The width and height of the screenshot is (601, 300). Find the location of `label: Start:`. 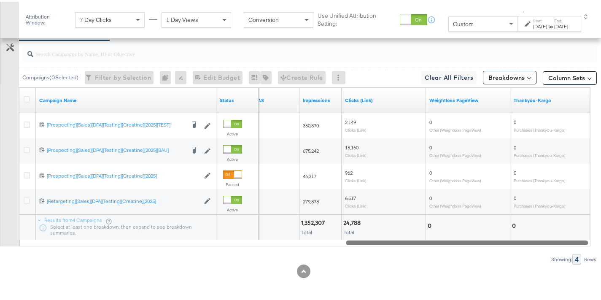

label: Start: is located at coordinates (540, 19).